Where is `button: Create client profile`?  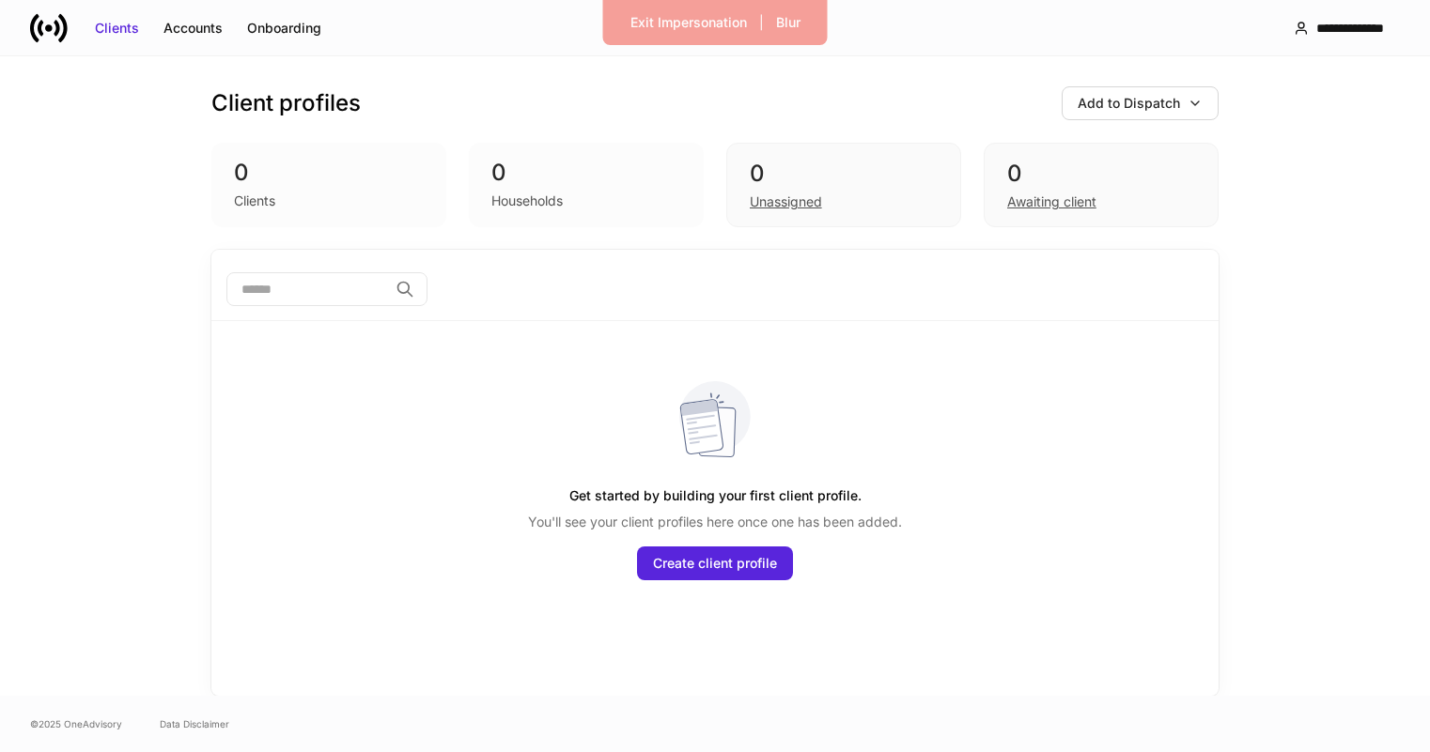 button: Create client profile is located at coordinates (715, 564).